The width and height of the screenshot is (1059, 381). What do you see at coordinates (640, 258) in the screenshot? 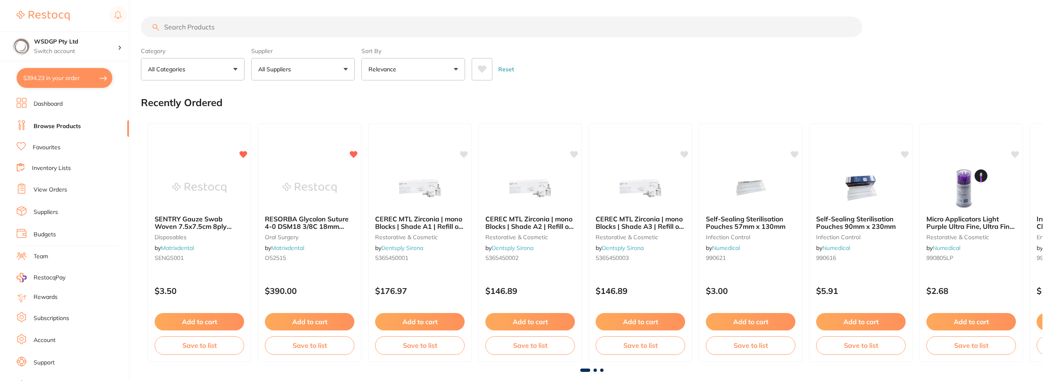
I see `small: 5365450003` at bounding box center [640, 258].